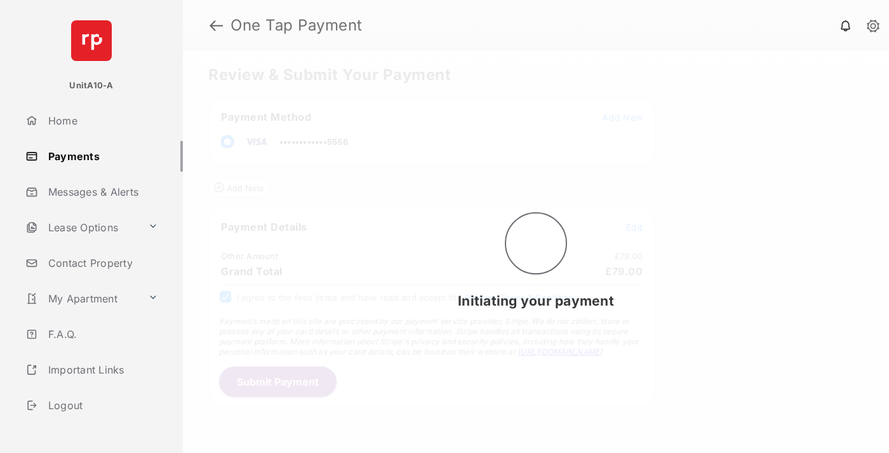 The height and width of the screenshot is (453, 889). What do you see at coordinates (536, 300) in the screenshot?
I see `span: Initiating your payment` at bounding box center [536, 300].